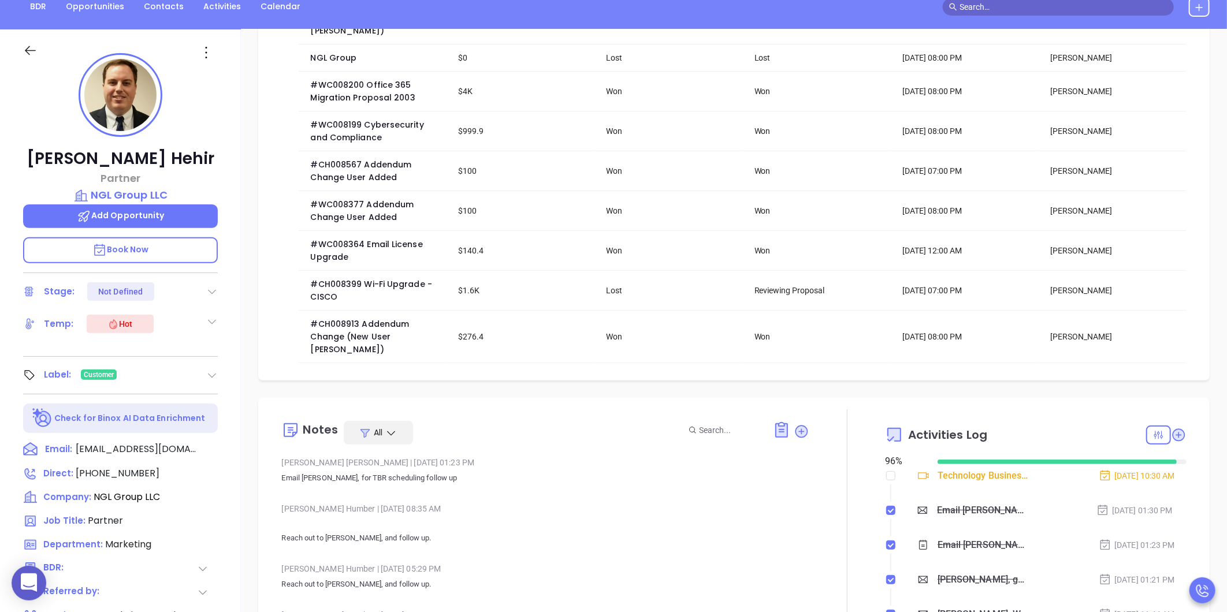 This screenshot has width=1227, height=612. What do you see at coordinates (362, 91) in the screenshot?
I see `span: #WC008200 Office 365 Migration Proposal 2003` at bounding box center [362, 91].